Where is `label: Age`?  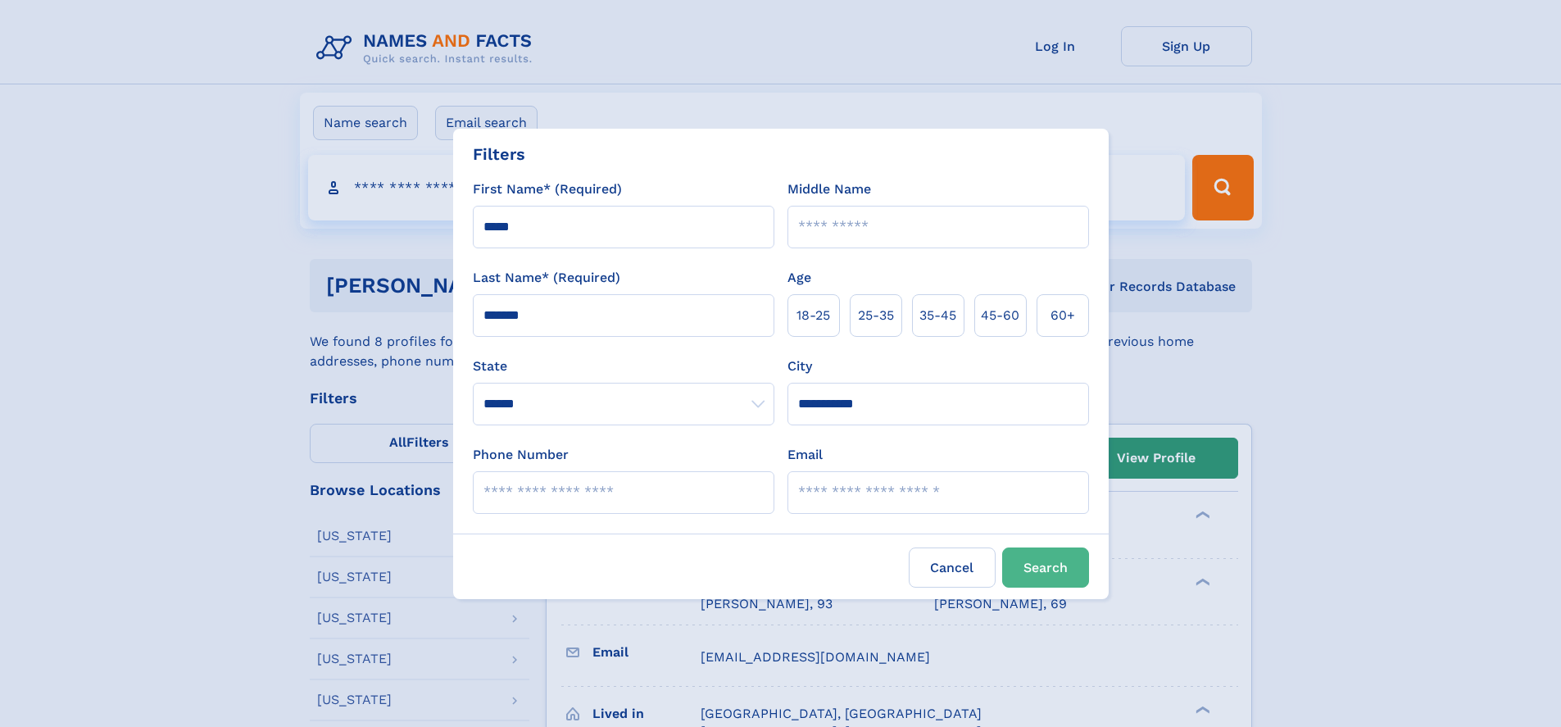
label: Age is located at coordinates (799, 278).